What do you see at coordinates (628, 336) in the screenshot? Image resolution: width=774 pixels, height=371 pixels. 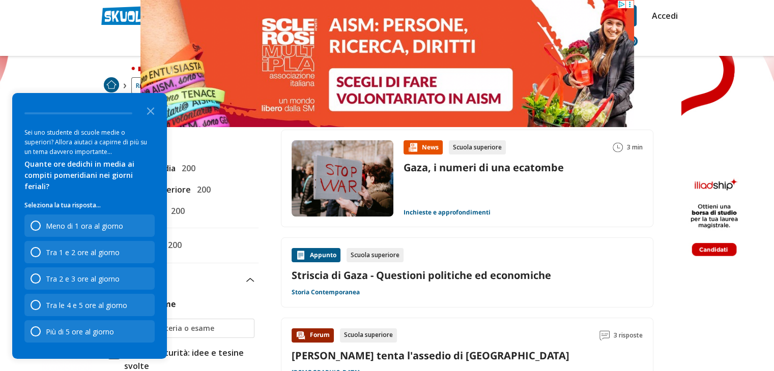 I see `span: 3 risposte` at bounding box center [628, 336].